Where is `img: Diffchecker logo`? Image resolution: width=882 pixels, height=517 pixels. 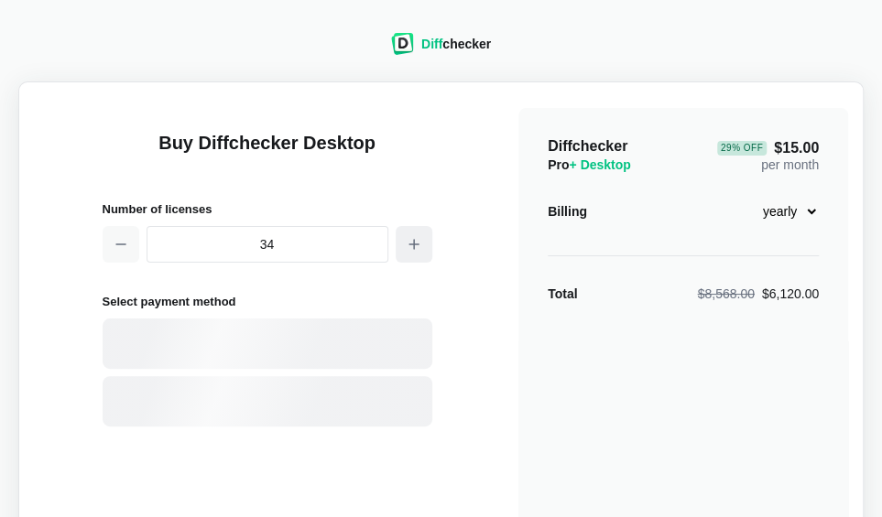
img: Diffchecker logo is located at coordinates (402, 44).